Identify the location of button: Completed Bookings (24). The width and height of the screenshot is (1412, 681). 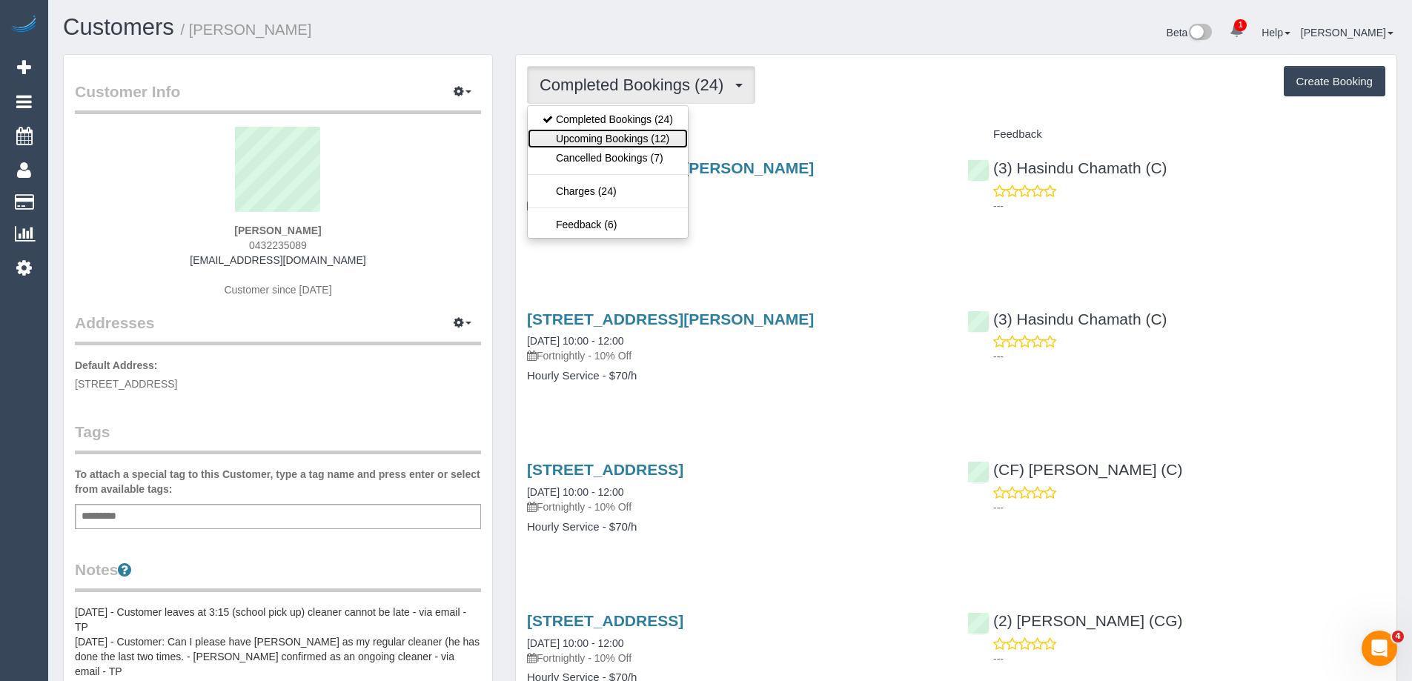
(641, 85).